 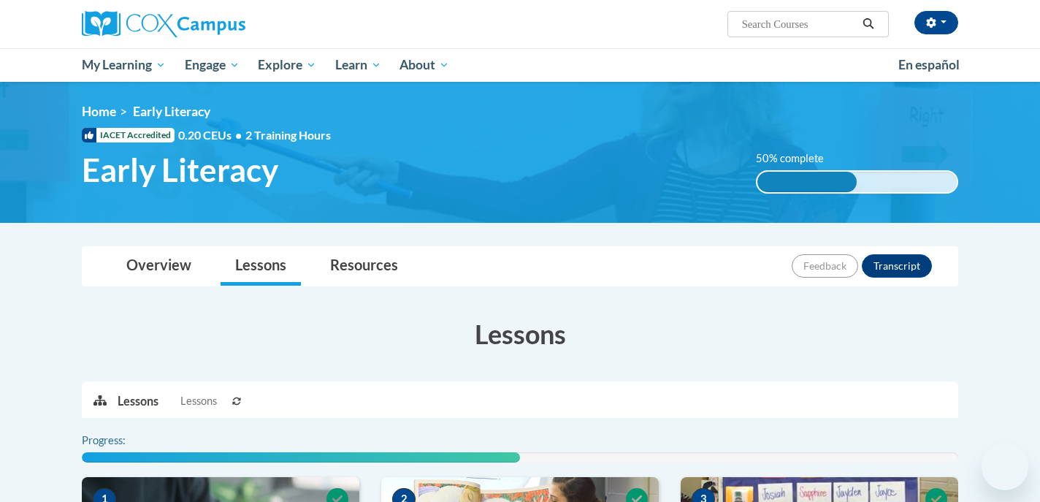 I want to click on a: About, so click(x=425, y=65).